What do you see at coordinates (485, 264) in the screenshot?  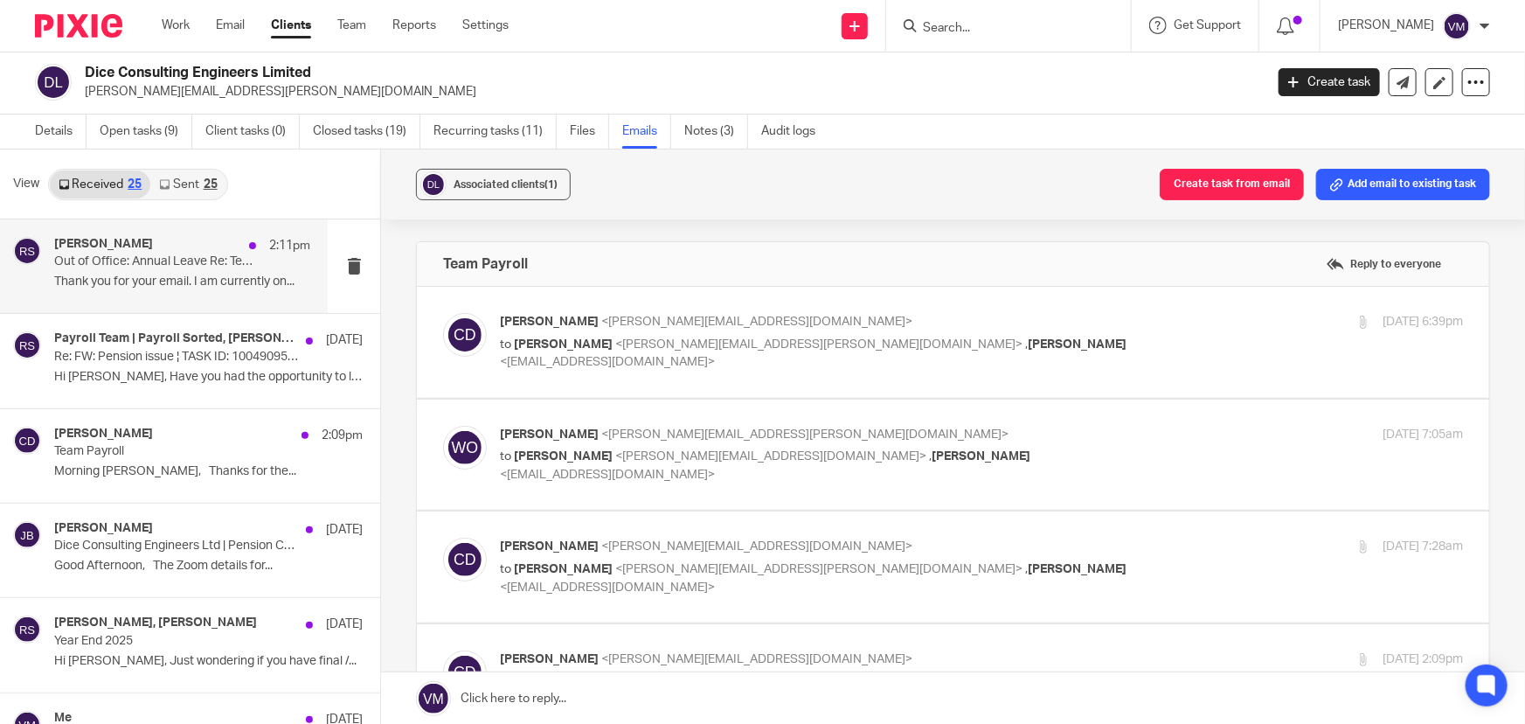 I see `h4: Team Payroll` at bounding box center [485, 264].